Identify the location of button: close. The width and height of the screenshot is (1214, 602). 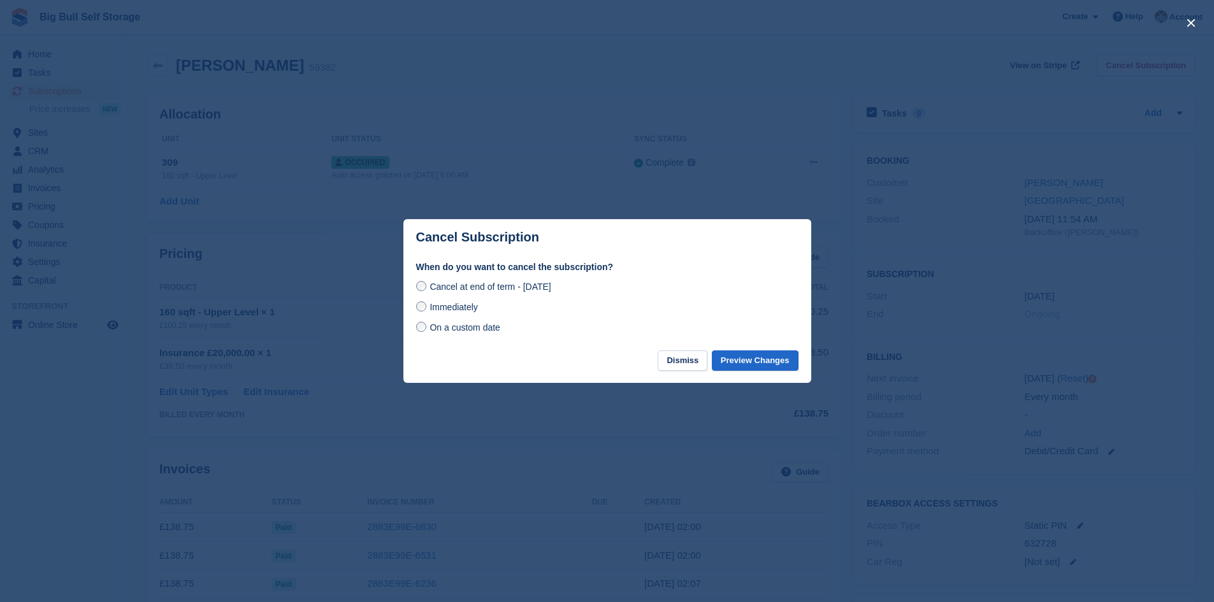
(1191, 23).